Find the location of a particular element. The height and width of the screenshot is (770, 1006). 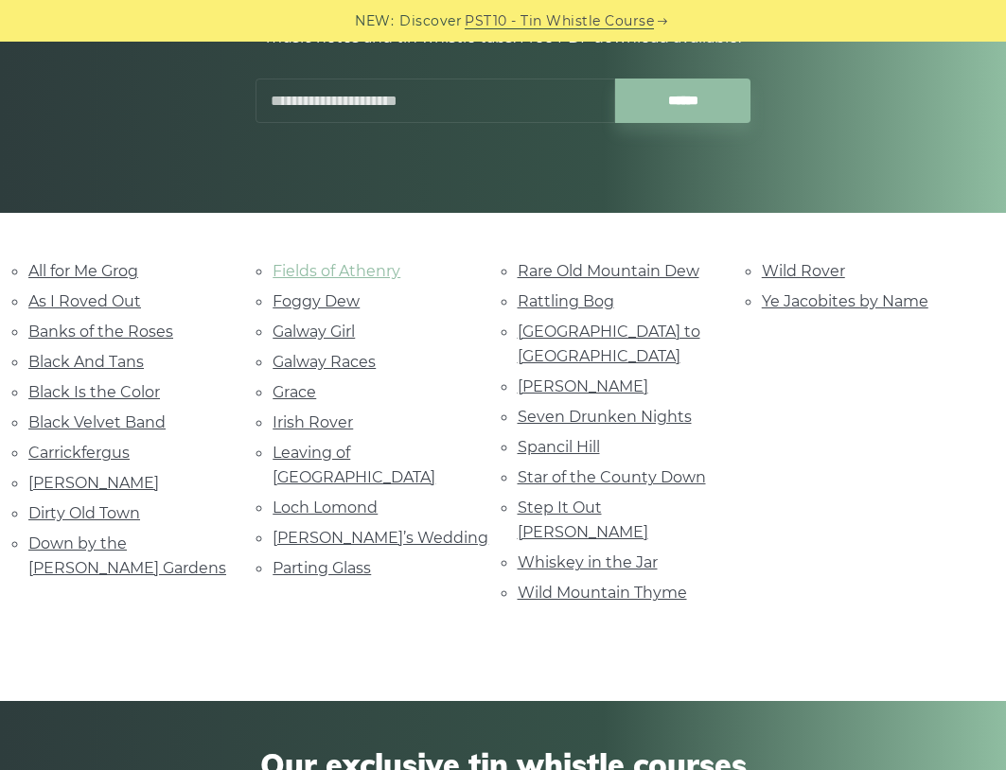

a: Carrickfergus is located at coordinates (79, 452).